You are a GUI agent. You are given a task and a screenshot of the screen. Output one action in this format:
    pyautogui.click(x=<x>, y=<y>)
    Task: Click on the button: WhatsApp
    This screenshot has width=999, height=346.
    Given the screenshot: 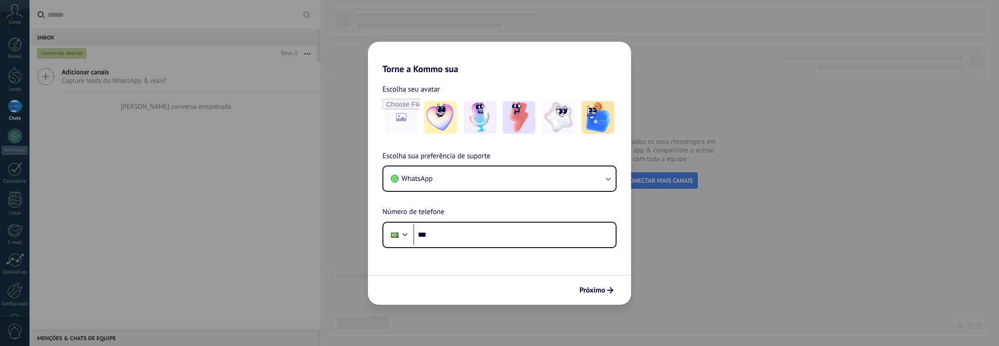 What is the action you would take?
    pyautogui.click(x=499, y=179)
    